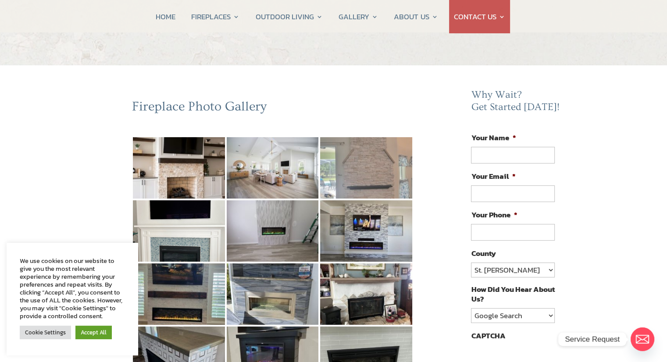 Image resolution: width=667 pixels, height=362 pixels. Describe the element at coordinates (273, 109) in the screenshot. I see `h2: Fireplace Photo Gallery` at that location.